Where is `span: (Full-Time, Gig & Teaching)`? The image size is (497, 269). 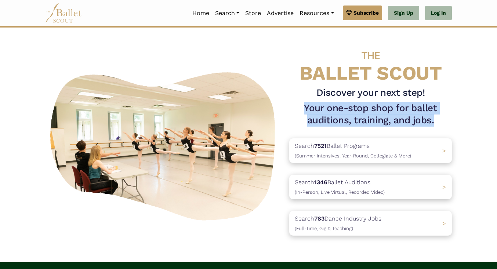 span: (Full-Time, Gig & Teaching) is located at coordinates (323, 228).